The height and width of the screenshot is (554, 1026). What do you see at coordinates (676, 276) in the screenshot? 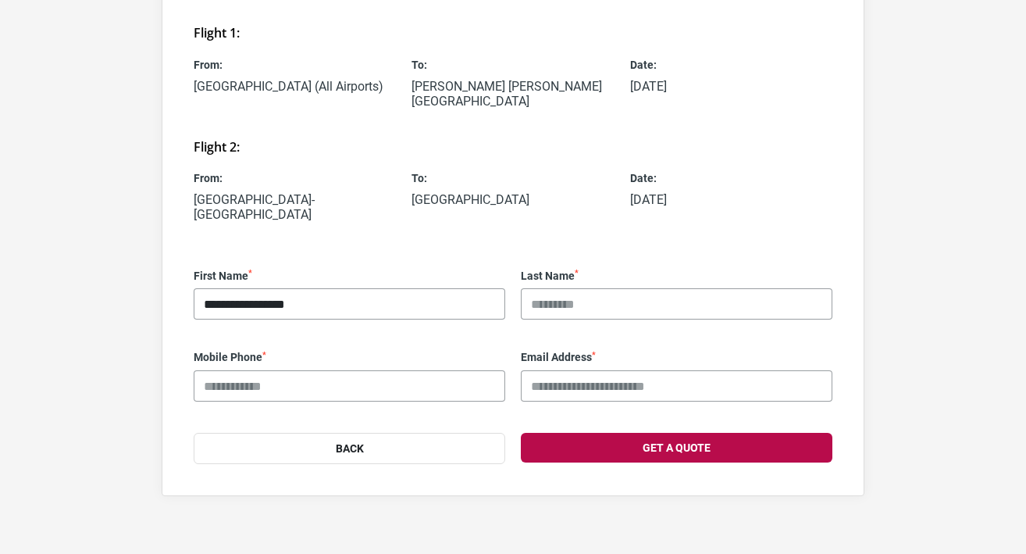
I see `label: Last Name` at bounding box center [676, 276].